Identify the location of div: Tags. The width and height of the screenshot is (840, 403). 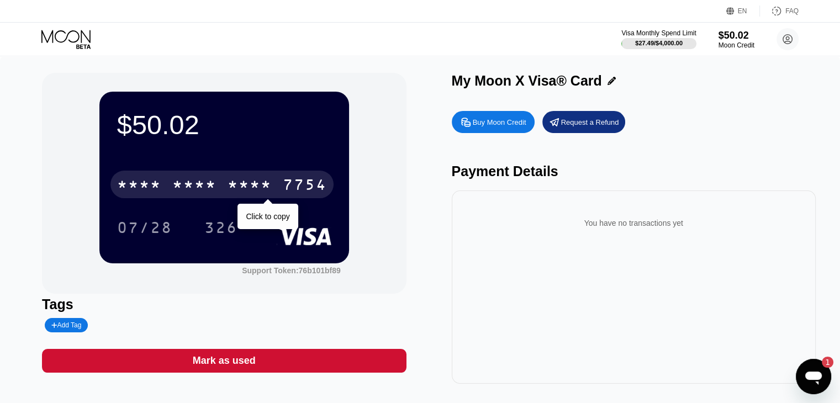
(224, 304).